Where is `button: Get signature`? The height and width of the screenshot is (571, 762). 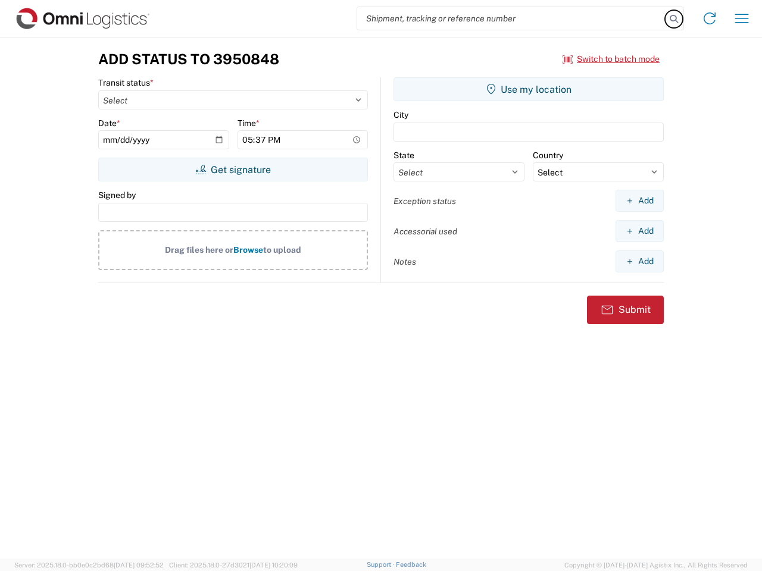 button: Get signature is located at coordinates (233, 170).